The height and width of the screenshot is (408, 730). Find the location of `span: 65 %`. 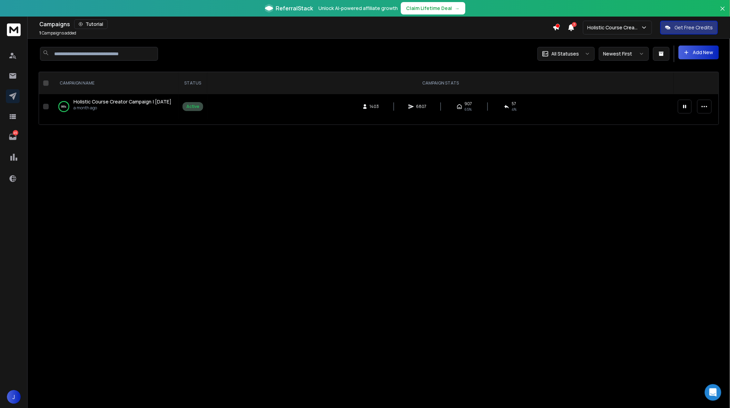

span: 65 % is located at coordinates (468, 109).